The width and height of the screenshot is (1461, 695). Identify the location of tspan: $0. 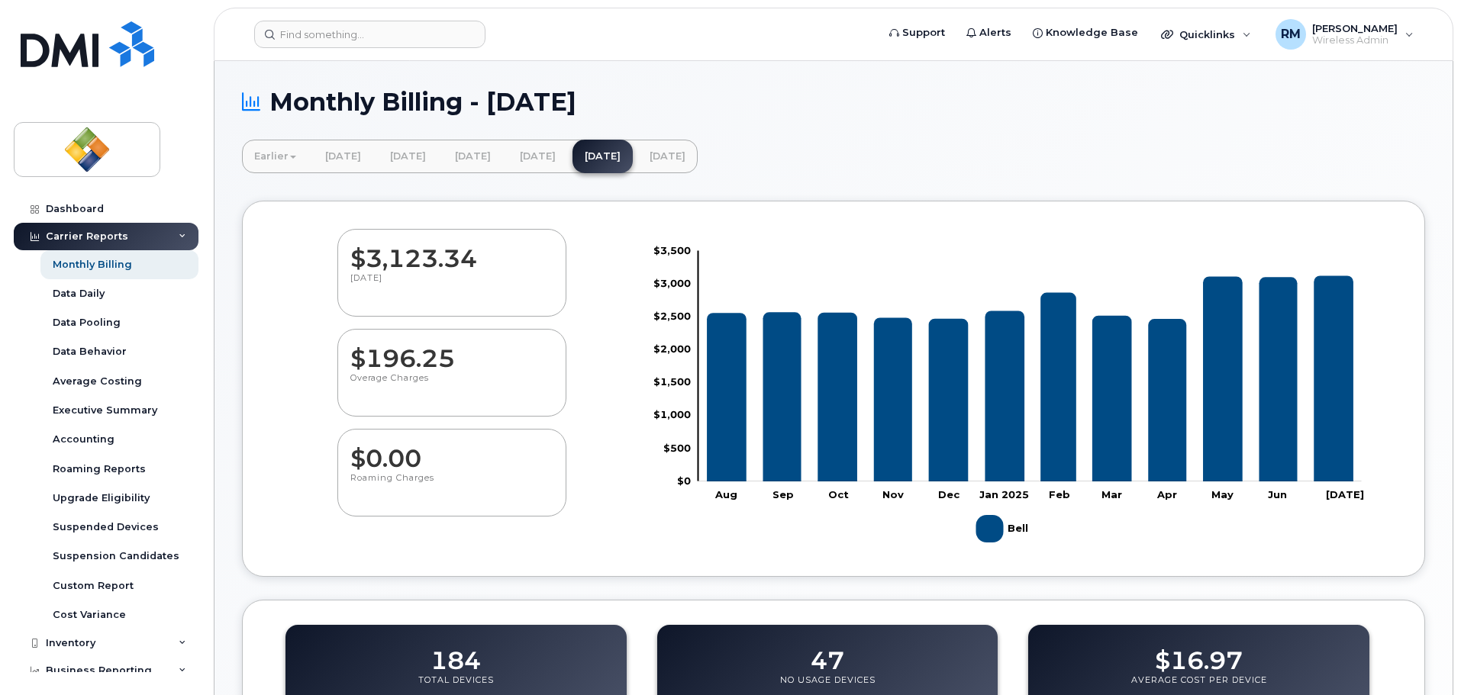
(684, 480).